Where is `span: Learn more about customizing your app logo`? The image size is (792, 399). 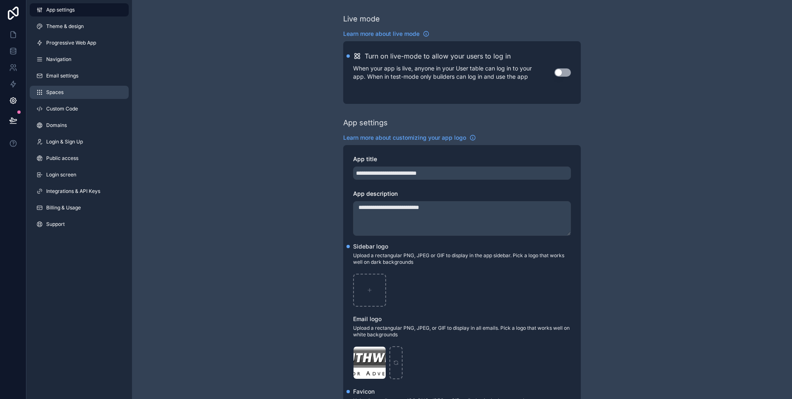 span: Learn more about customizing your app logo is located at coordinates (405, 138).